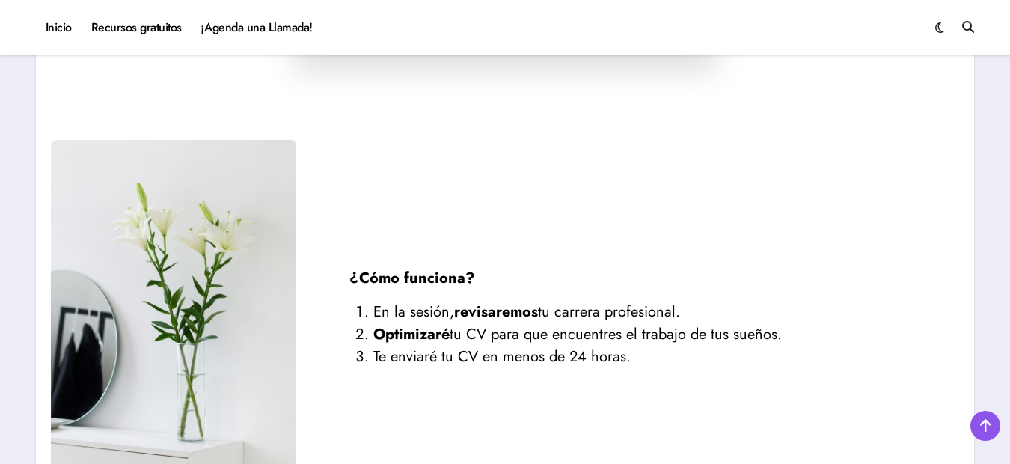 This screenshot has height=464, width=1010. Describe the element at coordinates (640, 357) in the screenshot. I see `li: Te enviaré tu CV en menos de 24 horas.` at that location.